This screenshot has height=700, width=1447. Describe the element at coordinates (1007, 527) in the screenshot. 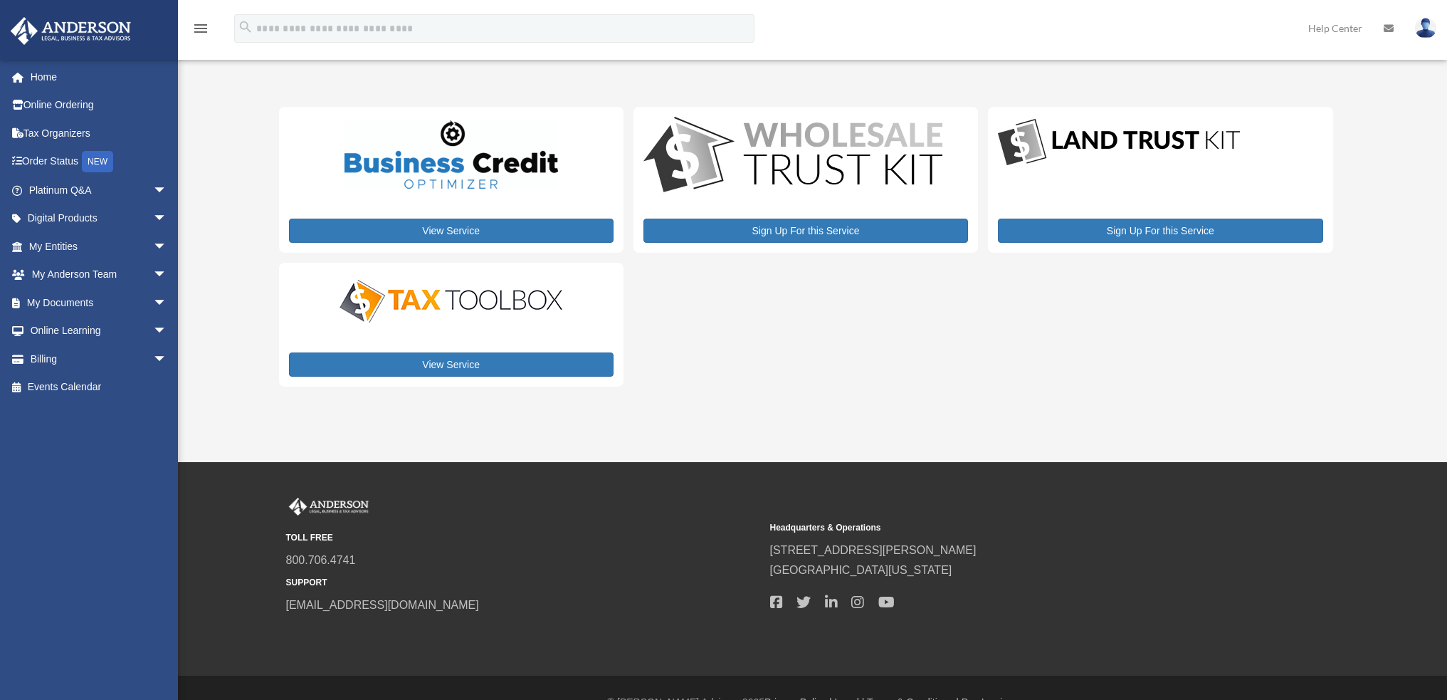

I see `small: Headquarters & Operations` at that location.